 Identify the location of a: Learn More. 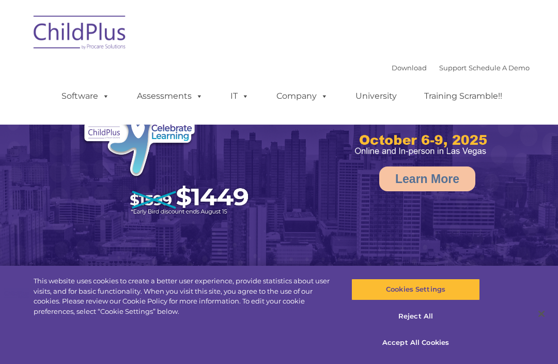
(427, 179).